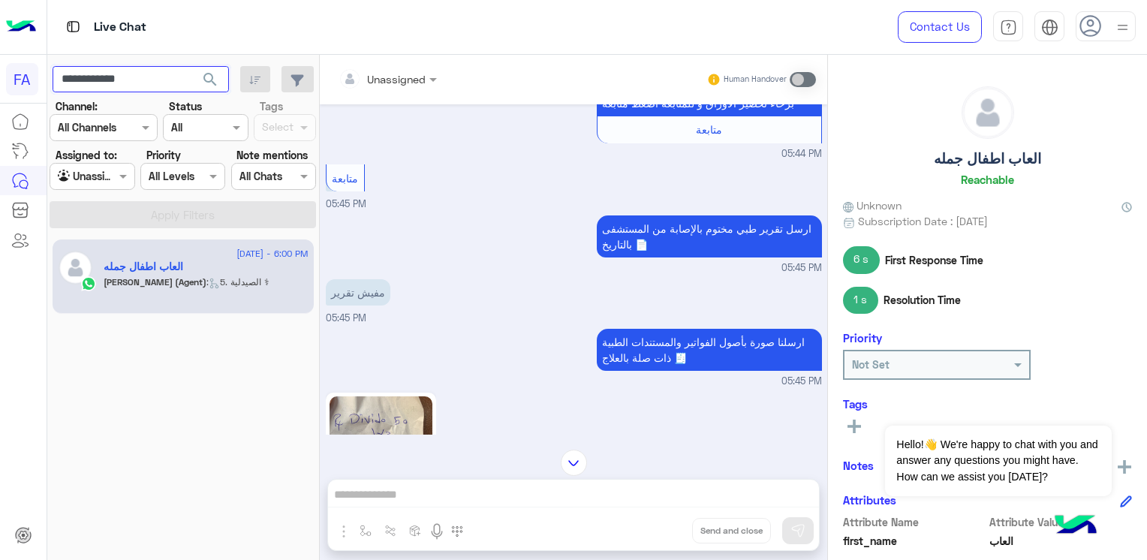  What do you see at coordinates (210, 82) in the screenshot?
I see `button: search` at bounding box center [210, 82].